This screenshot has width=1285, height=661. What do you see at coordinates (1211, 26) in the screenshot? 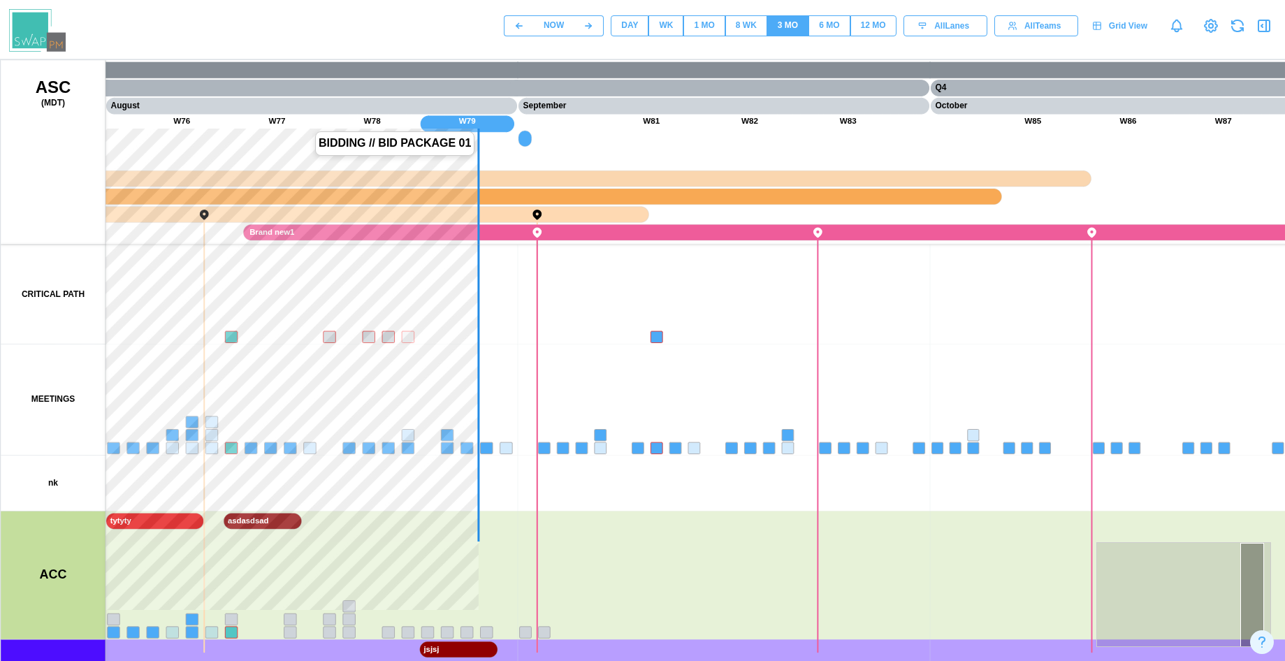
I see `a: View Project` at bounding box center [1211, 26].